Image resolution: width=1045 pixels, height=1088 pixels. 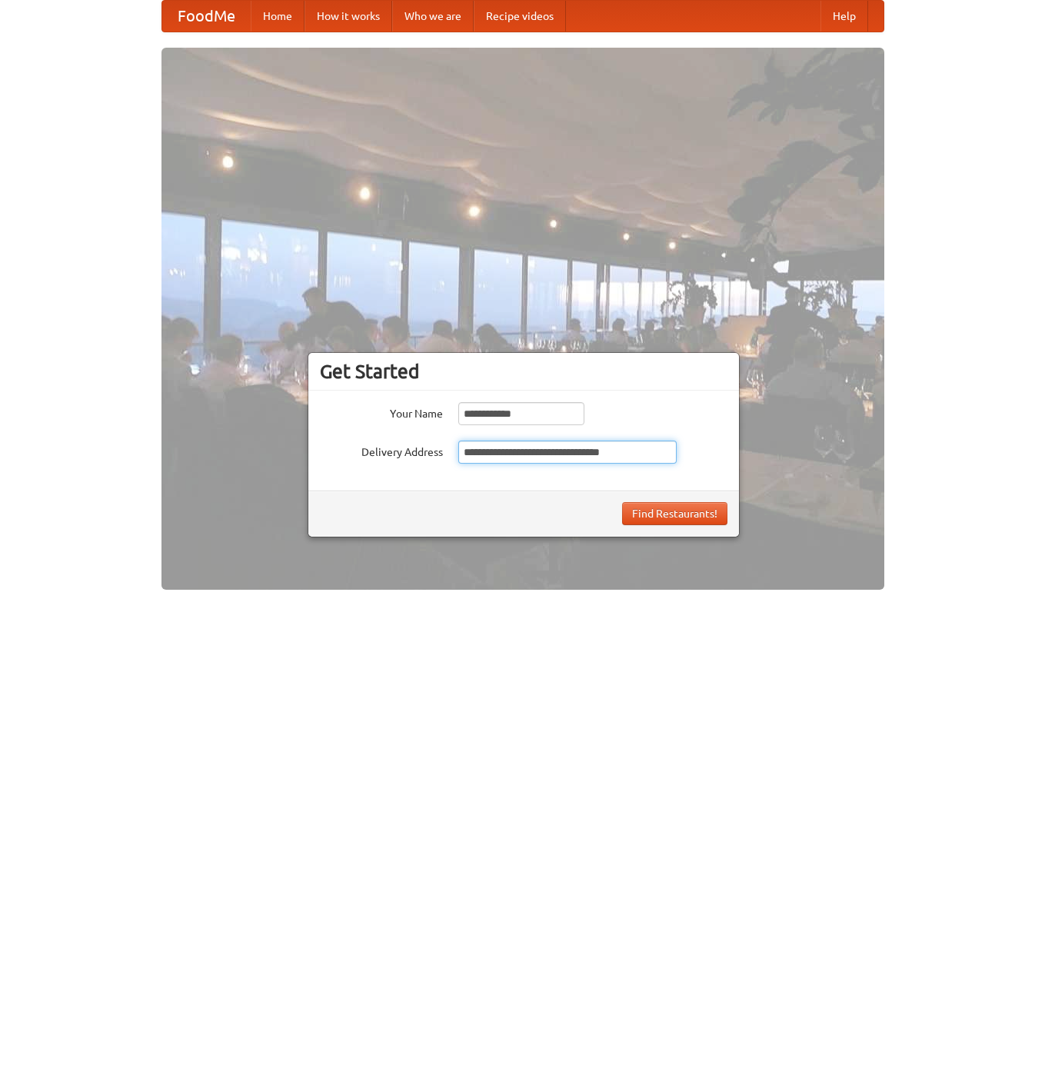 What do you see at coordinates (206, 16) in the screenshot?
I see `a: FoodMe` at bounding box center [206, 16].